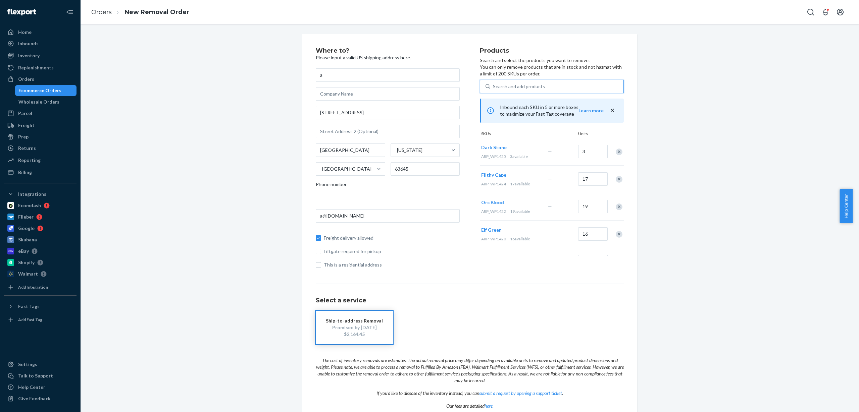 This screenshot has height=412, width=859. I want to click on button: Orc Blood, so click(493, 203).